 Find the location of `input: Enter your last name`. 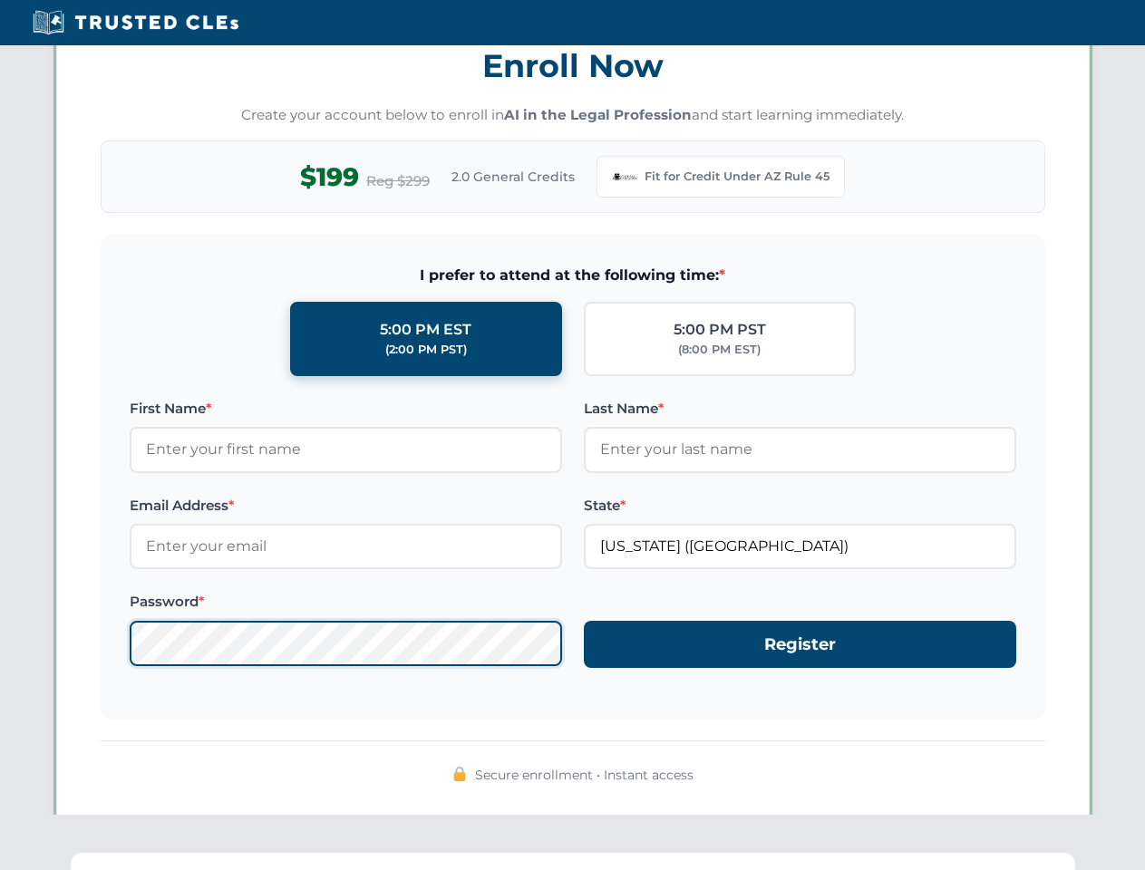

input: Enter your last name is located at coordinates (800, 450).